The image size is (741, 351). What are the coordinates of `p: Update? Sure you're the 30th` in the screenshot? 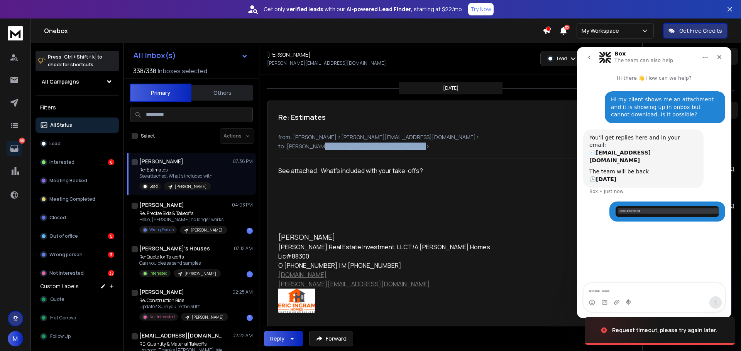 It's located at (184, 307).